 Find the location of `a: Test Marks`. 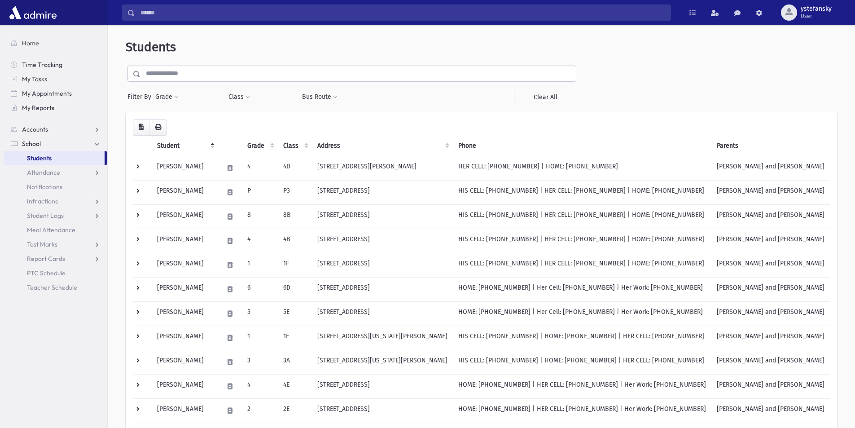

a: Test Marks is located at coordinates (55, 244).